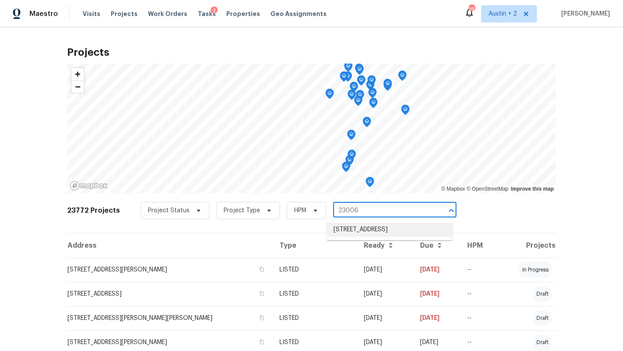  What do you see at coordinates (311, 128) in the screenshot?
I see `canvas: Map` at bounding box center [311, 128].